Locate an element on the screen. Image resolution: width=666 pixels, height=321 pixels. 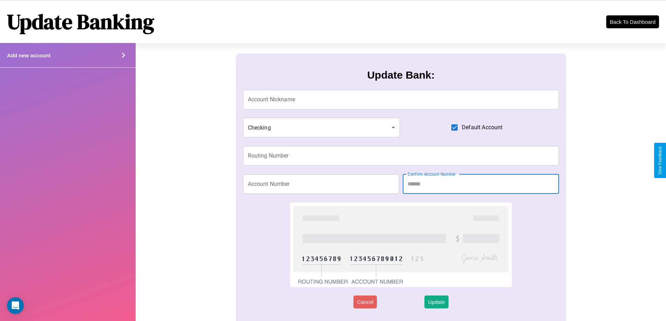
h3: Update Bank: is located at coordinates (400, 75).